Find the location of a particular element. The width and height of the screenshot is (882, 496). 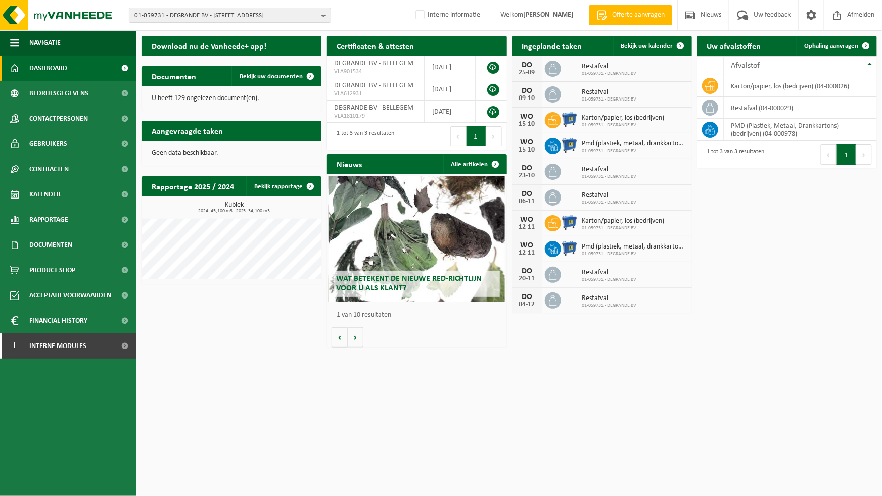

label: Interne informatie is located at coordinates (447, 15).